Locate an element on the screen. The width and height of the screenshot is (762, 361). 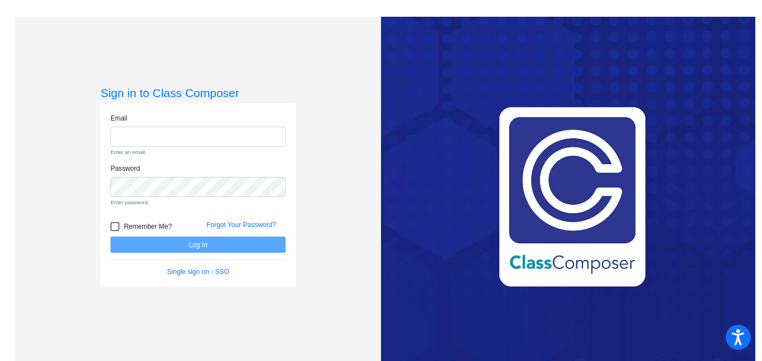
small: Enter password. is located at coordinates (198, 202).